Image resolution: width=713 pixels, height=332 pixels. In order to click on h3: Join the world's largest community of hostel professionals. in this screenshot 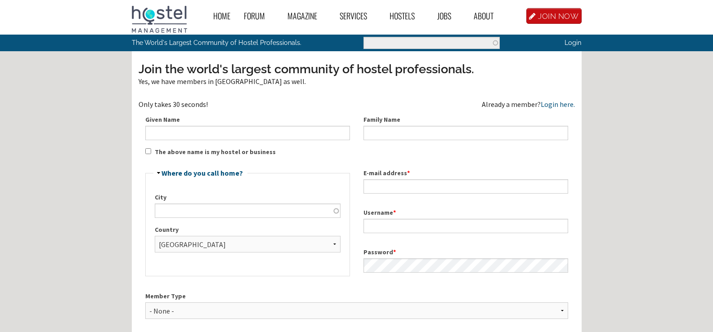, I will do `click(357, 69)`.